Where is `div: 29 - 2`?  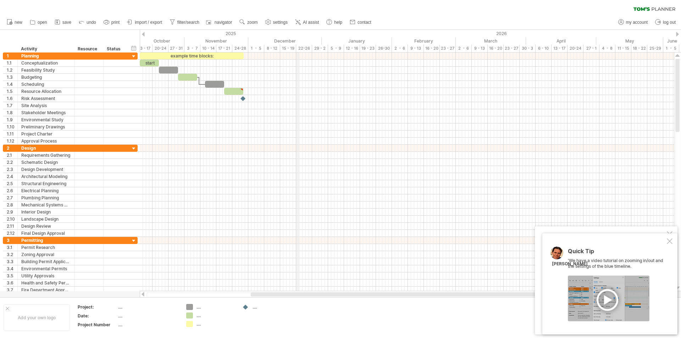 div: 29 - 2 is located at coordinates (320, 48).